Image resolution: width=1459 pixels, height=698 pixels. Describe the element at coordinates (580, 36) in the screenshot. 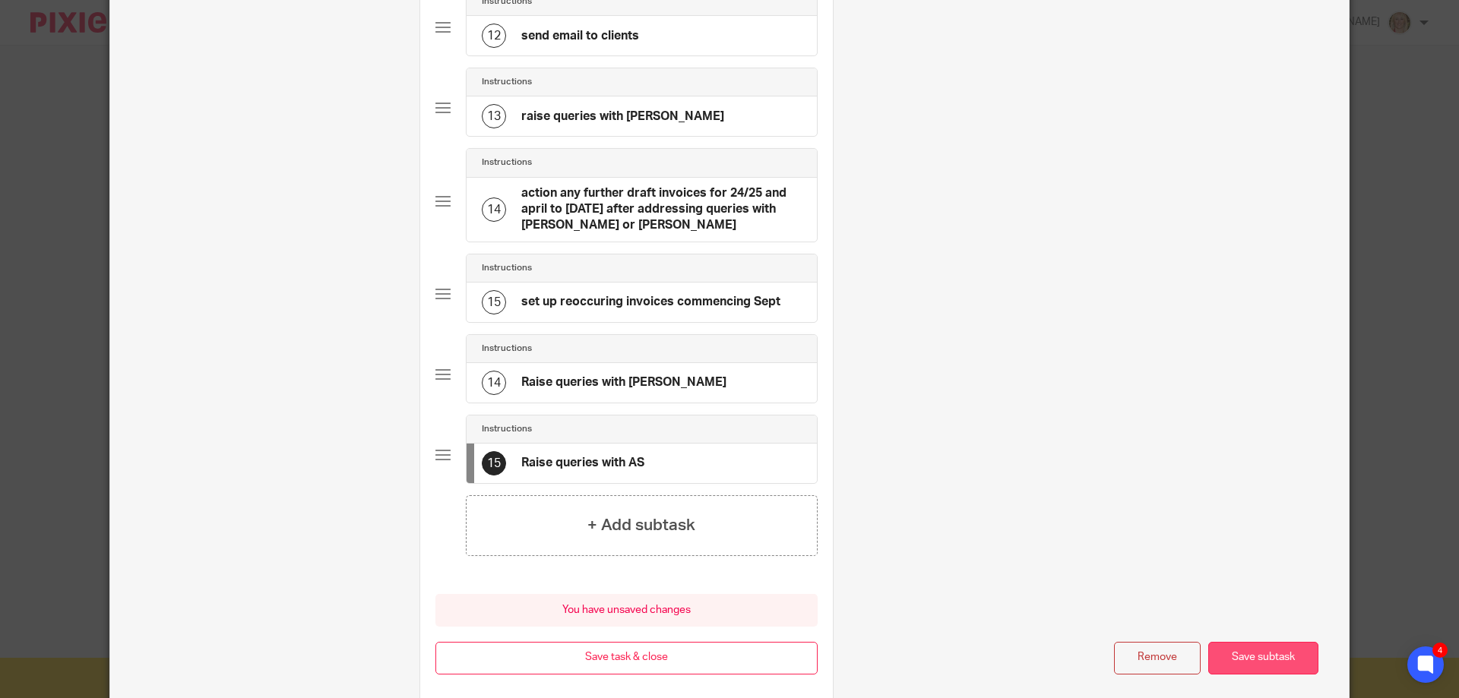

I see `h4: send email to clients` at that location.